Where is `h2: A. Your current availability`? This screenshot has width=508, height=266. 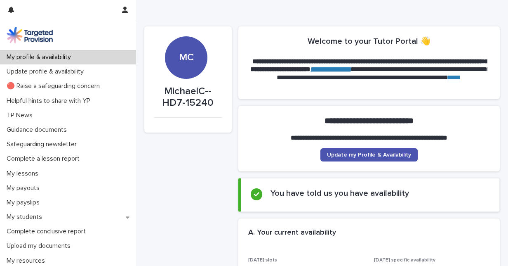 h2: A. Your current availability is located at coordinates (292, 233).